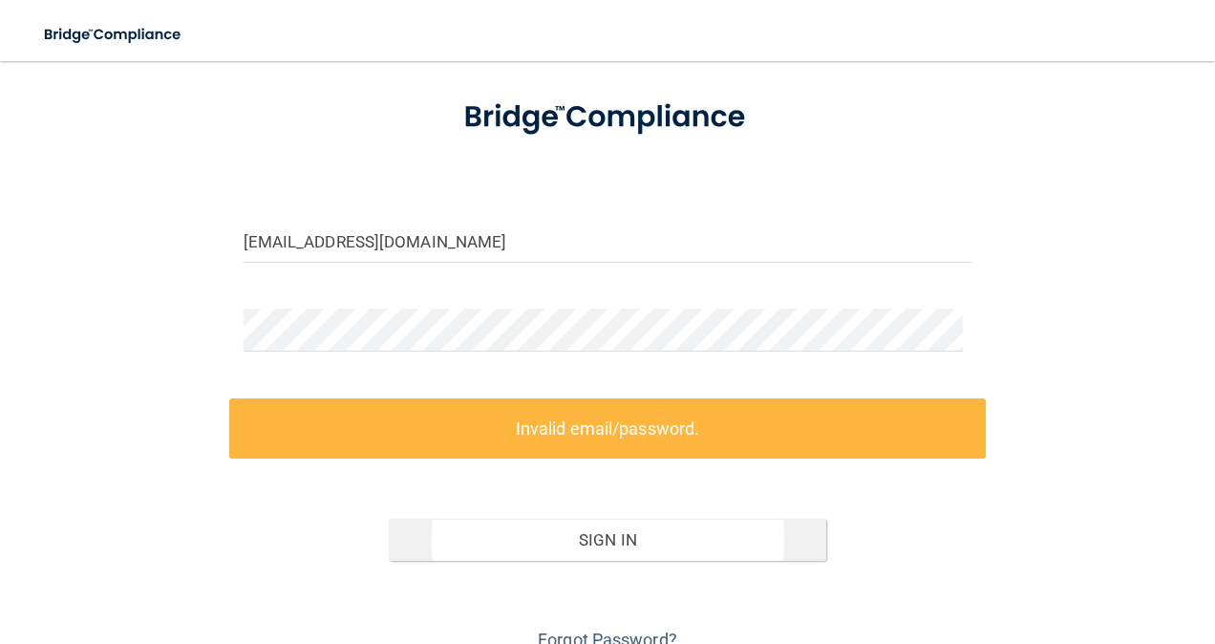  I want to click on button: Sign In, so click(607, 540).